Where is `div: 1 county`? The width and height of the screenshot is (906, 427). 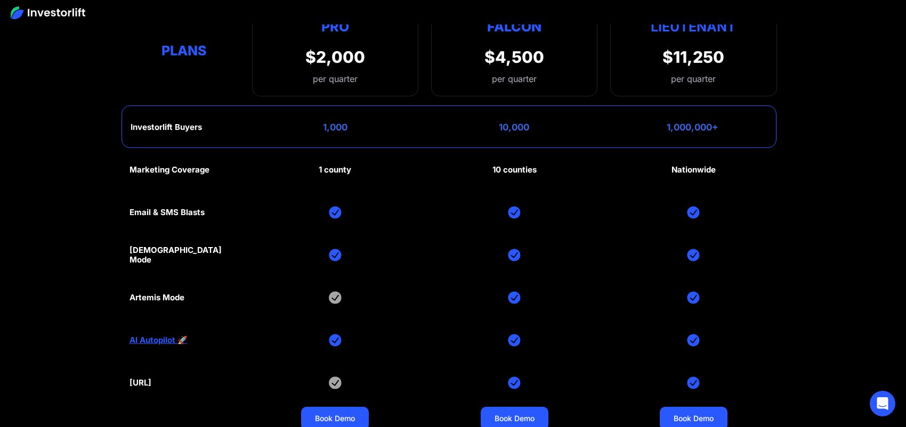
div: 1 county is located at coordinates (335, 170).